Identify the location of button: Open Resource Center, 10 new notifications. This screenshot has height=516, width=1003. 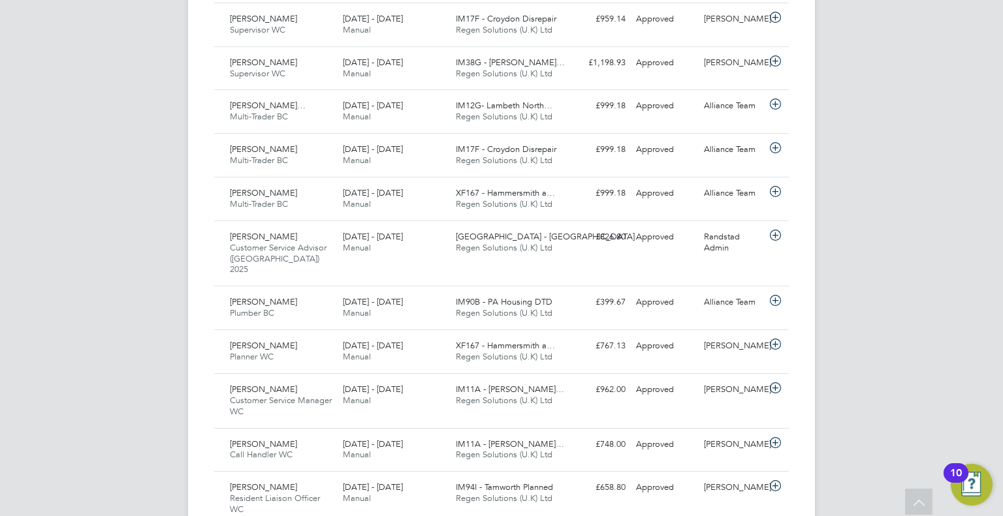
(971, 485).